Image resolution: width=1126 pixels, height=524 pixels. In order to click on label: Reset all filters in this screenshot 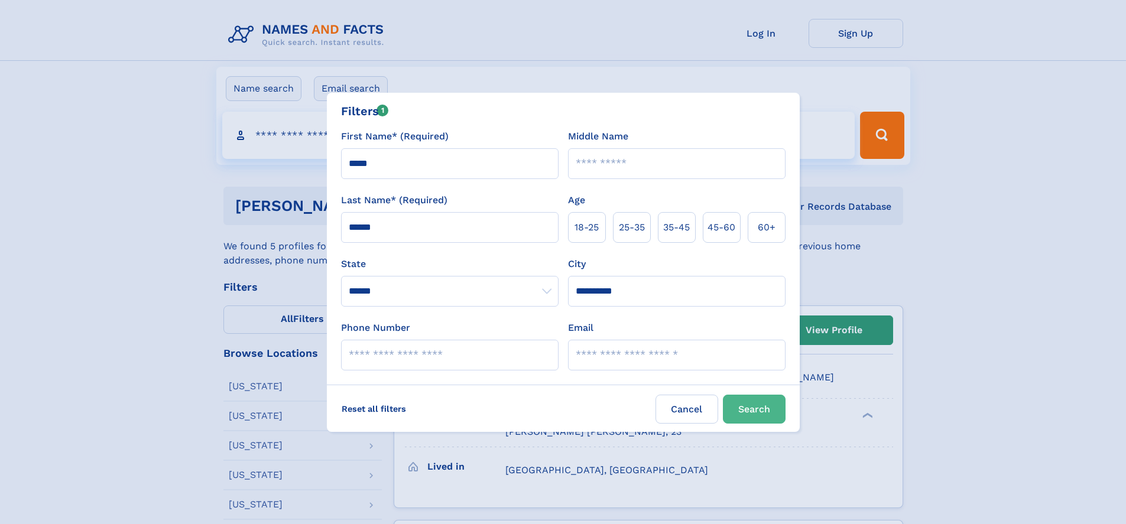, I will do `click(374, 409)`.